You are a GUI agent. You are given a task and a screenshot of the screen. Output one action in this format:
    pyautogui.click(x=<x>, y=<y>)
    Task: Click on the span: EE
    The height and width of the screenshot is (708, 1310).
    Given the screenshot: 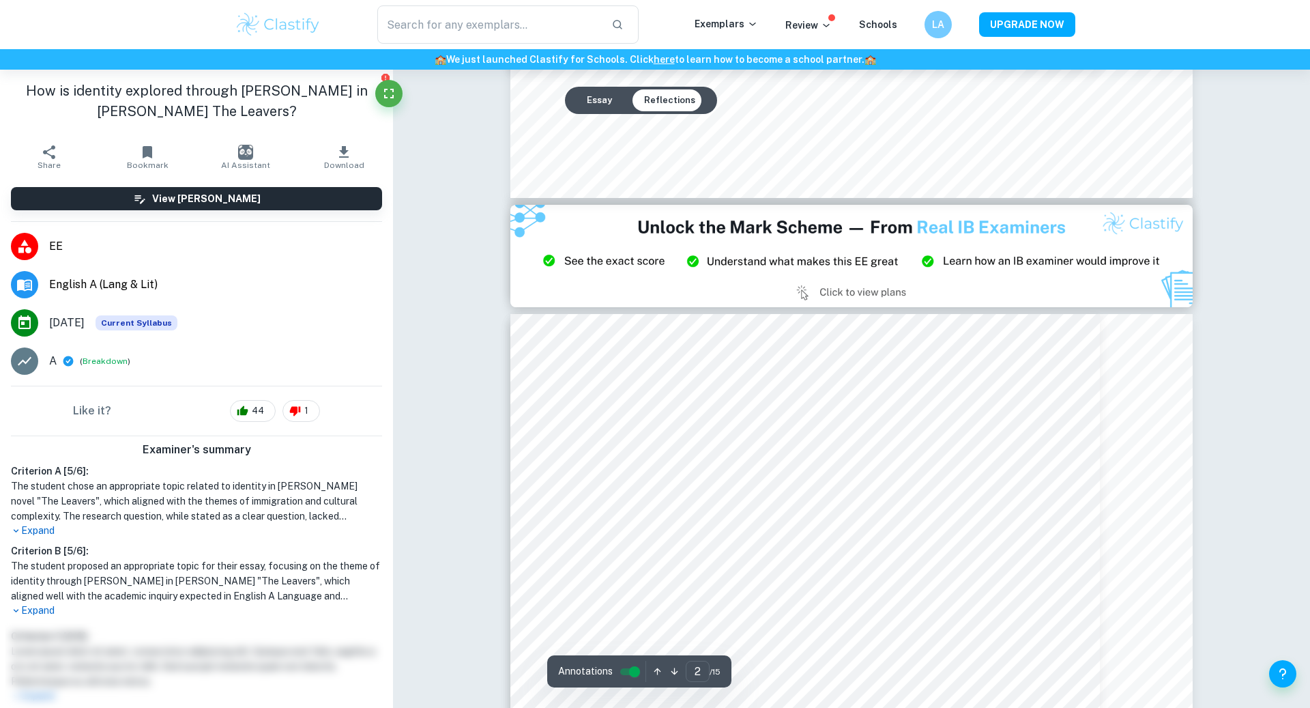 What is the action you would take?
    pyautogui.click(x=216, y=246)
    